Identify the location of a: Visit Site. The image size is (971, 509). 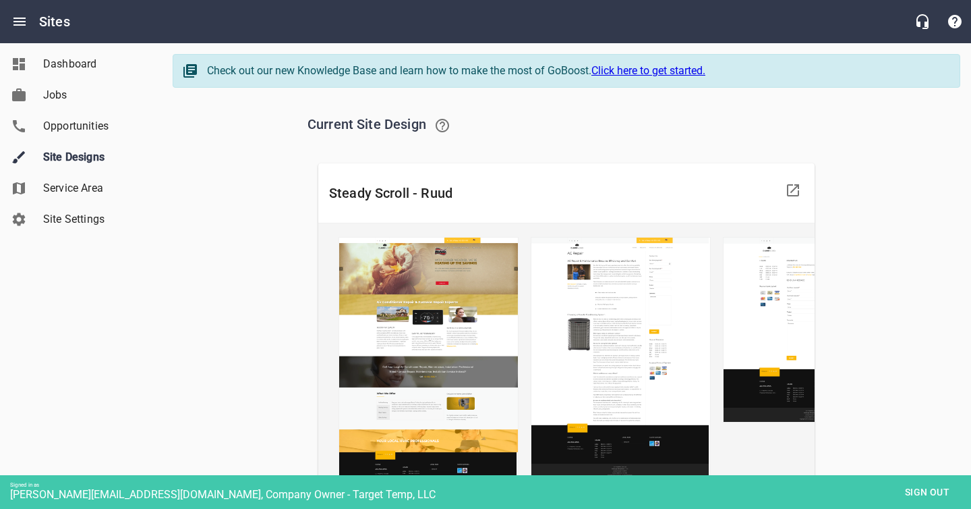
(793, 190).